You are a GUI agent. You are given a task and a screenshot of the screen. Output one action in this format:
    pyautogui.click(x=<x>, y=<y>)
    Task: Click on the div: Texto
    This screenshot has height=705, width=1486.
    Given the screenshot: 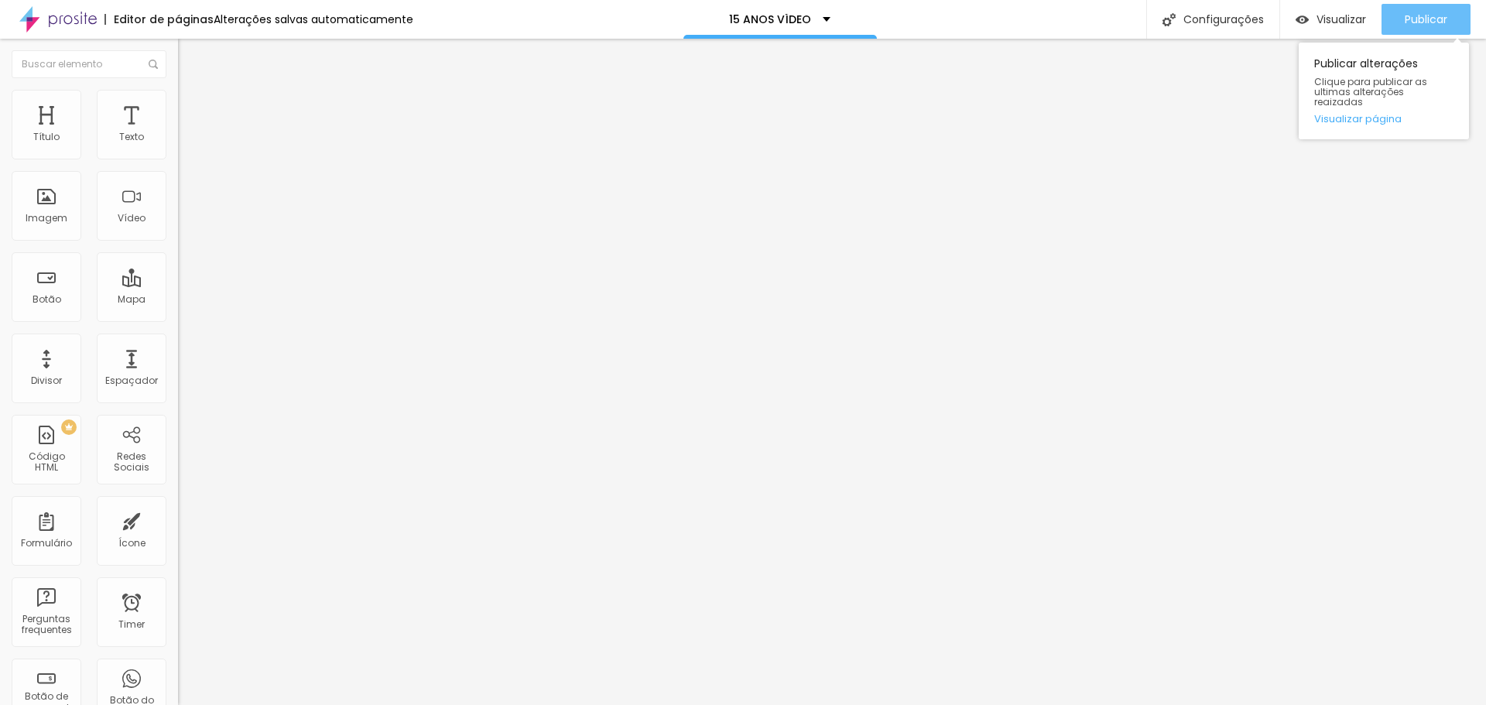 What is the action you would take?
    pyautogui.click(x=132, y=137)
    